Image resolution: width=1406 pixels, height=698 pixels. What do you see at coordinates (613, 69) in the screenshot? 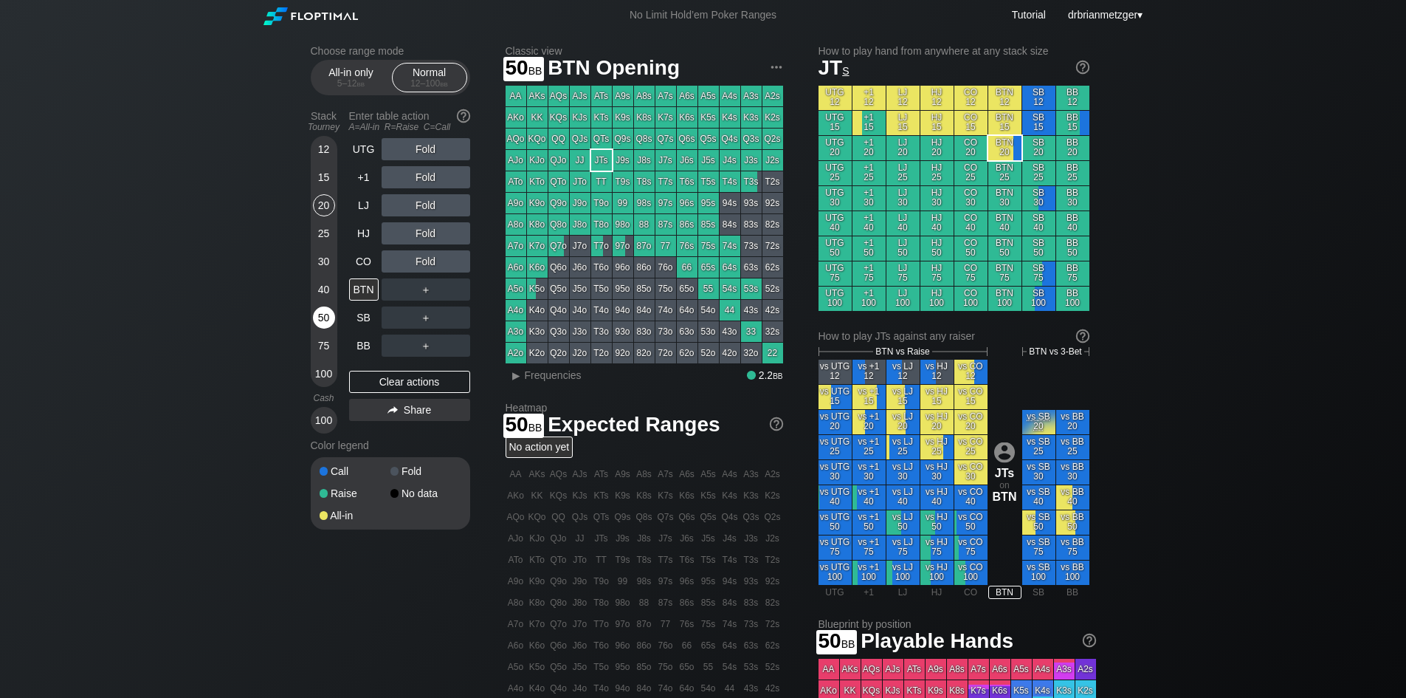
I see `span: BTN Opening` at bounding box center [613, 69].